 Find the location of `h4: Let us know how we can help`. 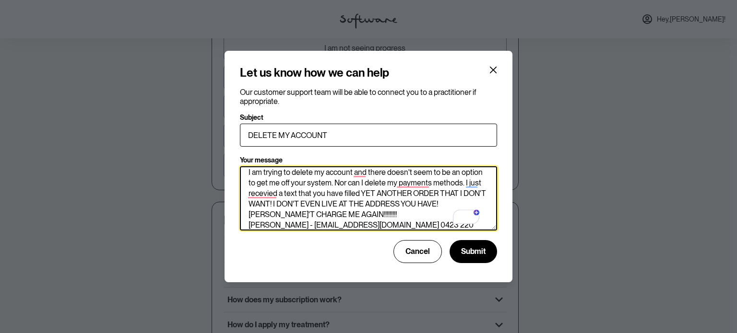

h4: Let us know how we can help is located at coordinates (314, 73).